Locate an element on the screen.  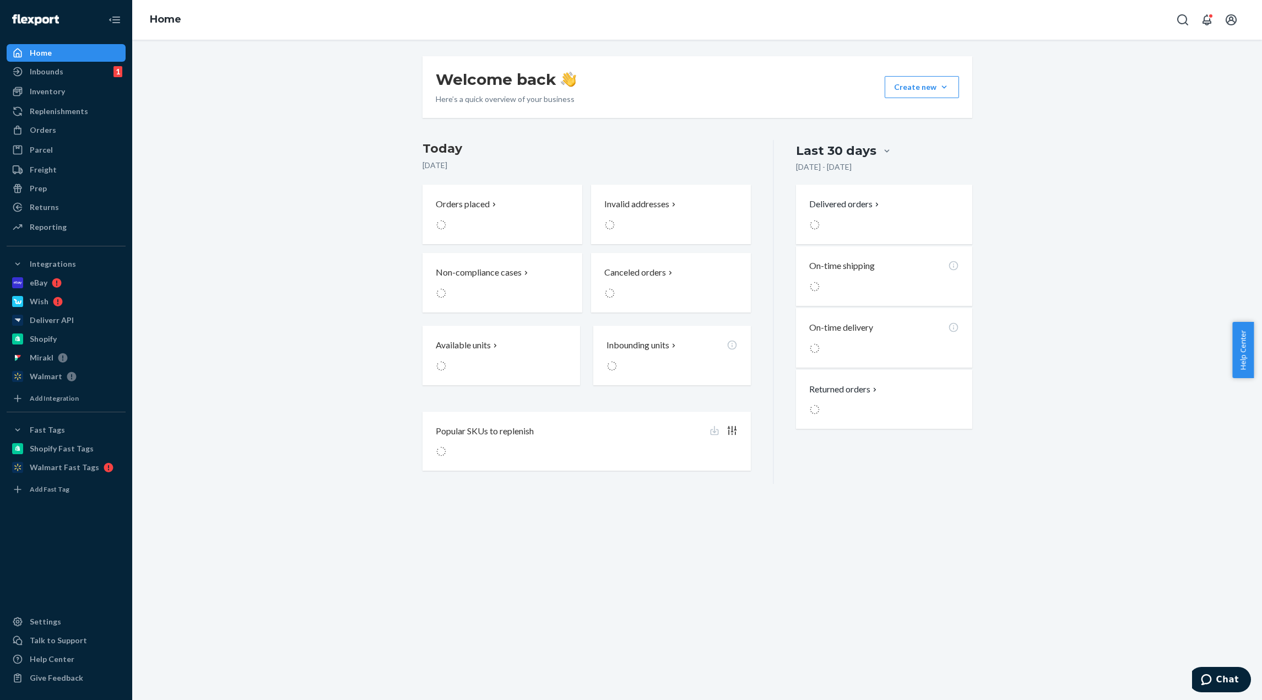
a: Prep is located at coordinates (66, 188).